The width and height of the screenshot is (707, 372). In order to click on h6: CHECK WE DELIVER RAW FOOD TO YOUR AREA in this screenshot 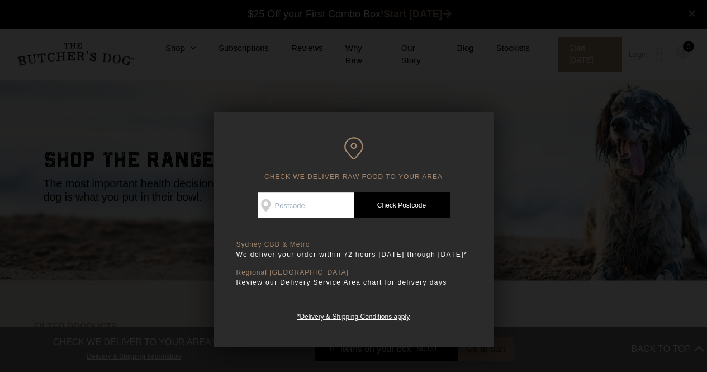, I will do `click(354, 159)`.